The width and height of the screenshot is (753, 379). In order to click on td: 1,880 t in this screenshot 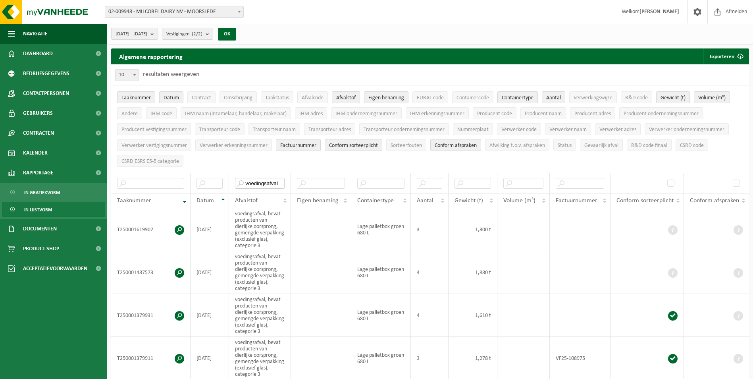, I will do `click(473, 272)`.